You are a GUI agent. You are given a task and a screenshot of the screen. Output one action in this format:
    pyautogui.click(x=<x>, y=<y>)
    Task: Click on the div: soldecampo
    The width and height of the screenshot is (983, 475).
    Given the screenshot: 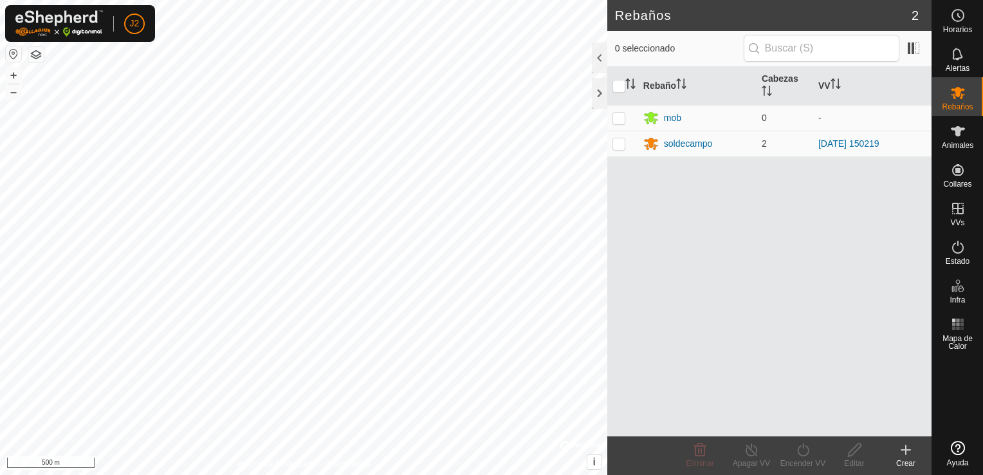 What is the action you would take?
    pyautogui.click(x=688, y=143)
    